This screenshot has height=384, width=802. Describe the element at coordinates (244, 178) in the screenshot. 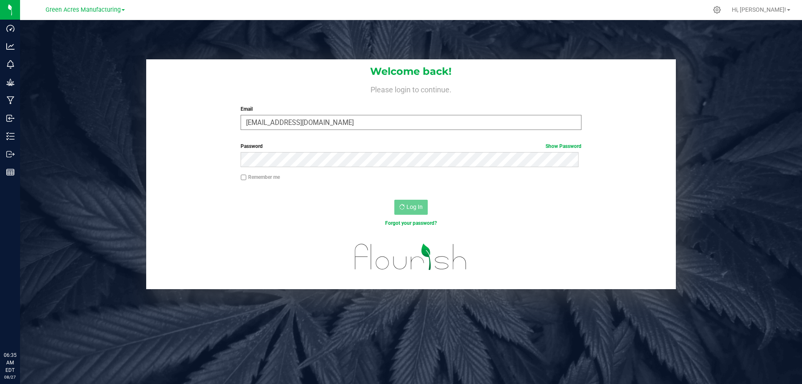

I see `input: Remember me` at that location.